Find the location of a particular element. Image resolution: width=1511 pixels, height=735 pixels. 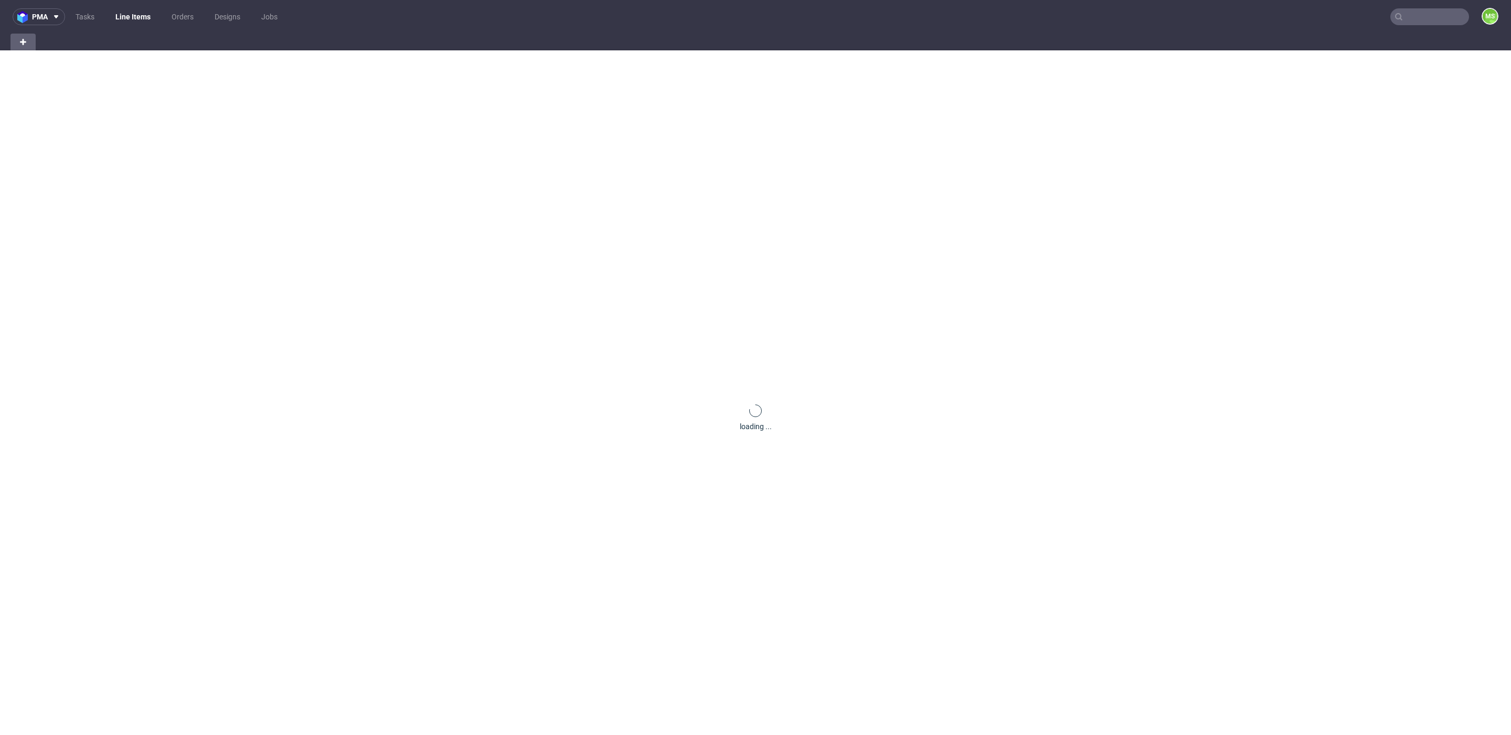

button: pma is located at coordinates (39, 17).